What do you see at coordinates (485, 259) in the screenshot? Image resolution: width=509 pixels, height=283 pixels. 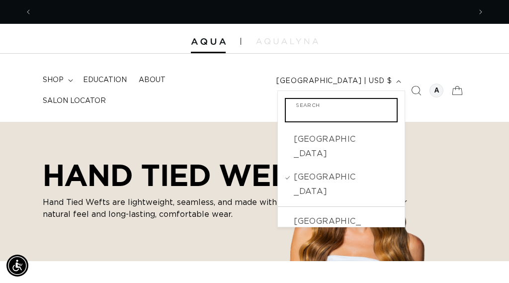 I see `div: Chat Widget` at bounding box center [485, 259].